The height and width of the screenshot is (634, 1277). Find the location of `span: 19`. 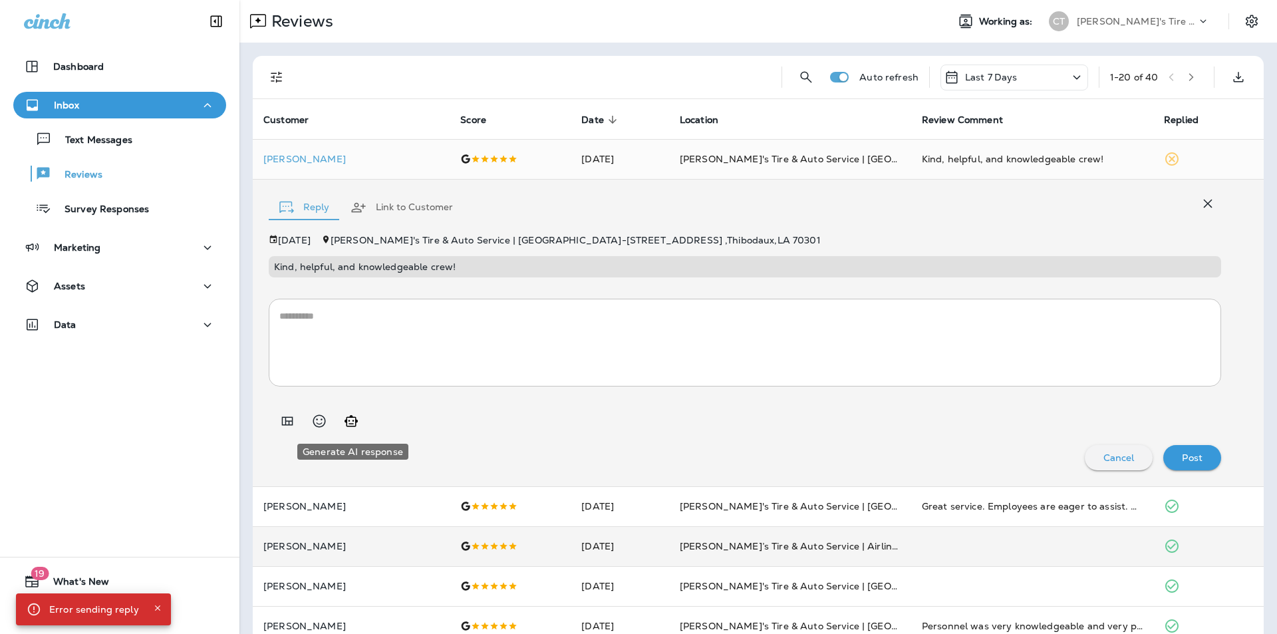

span: 19 is located at coordinates (39, 573).